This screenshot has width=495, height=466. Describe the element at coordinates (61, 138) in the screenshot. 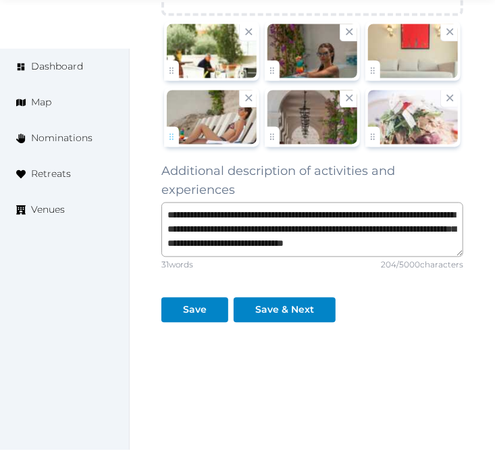

I see `span: Nominations` at that location.